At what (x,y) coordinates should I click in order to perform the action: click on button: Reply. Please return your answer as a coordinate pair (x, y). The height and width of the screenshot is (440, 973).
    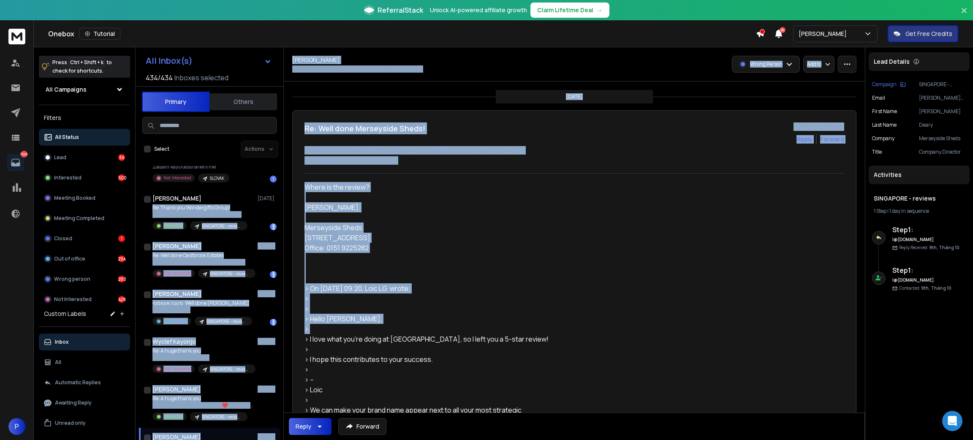
    Looking at the image, I should click on (310, 426).